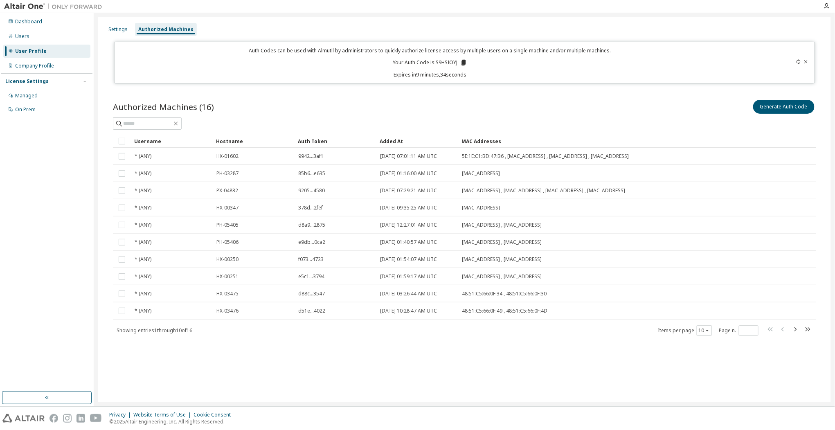  I want to click on div: Authorized Machines, so click(166, 29).